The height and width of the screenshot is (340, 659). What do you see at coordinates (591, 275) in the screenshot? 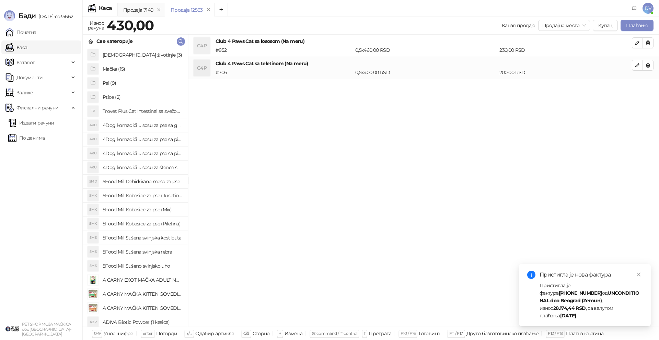
I see `div: Пристигла је нова фактура` at bounding box center [591, 275].